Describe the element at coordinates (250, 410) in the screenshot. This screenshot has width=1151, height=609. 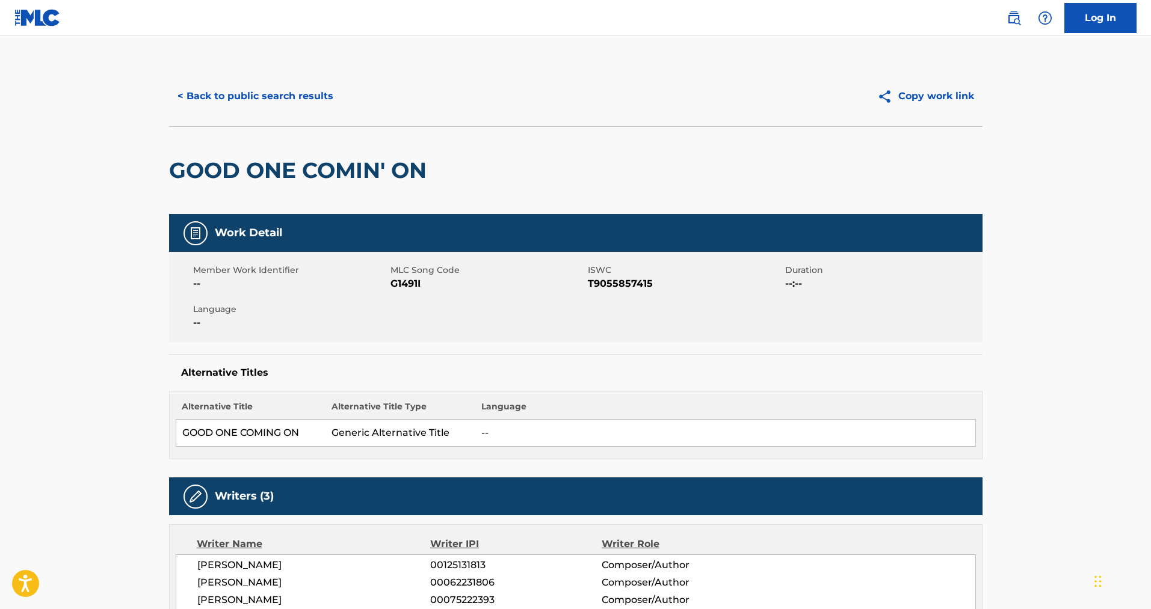
I see `th: Alternative Title` at that location.